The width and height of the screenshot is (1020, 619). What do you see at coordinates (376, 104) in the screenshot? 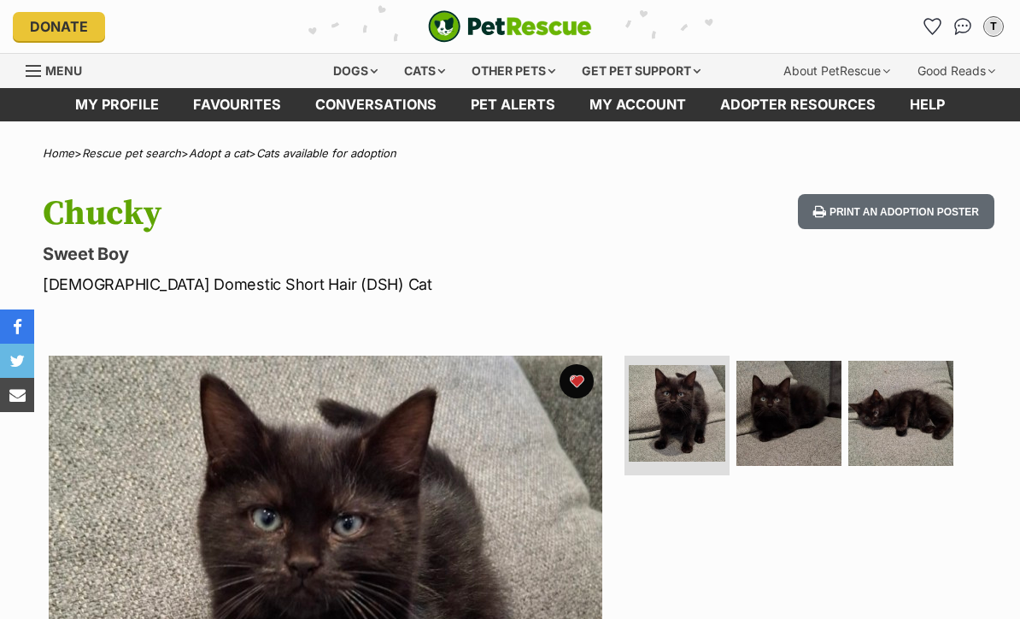
I see `a: conversations` at bounding box center [376, 104].